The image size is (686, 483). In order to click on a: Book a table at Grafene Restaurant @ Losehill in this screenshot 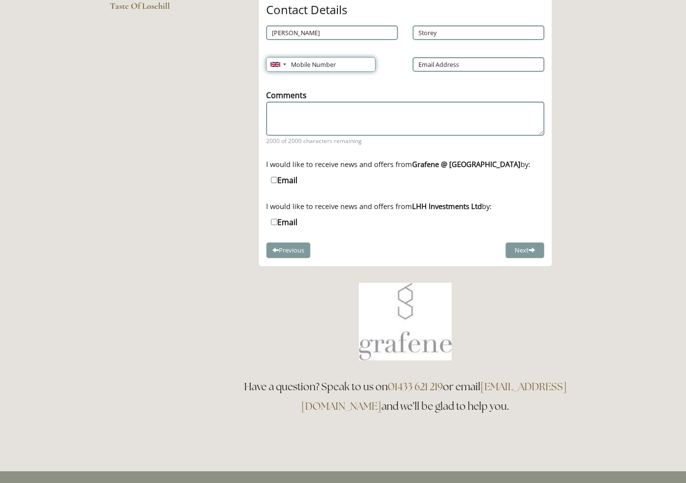, I will do `click(405, 321)`.